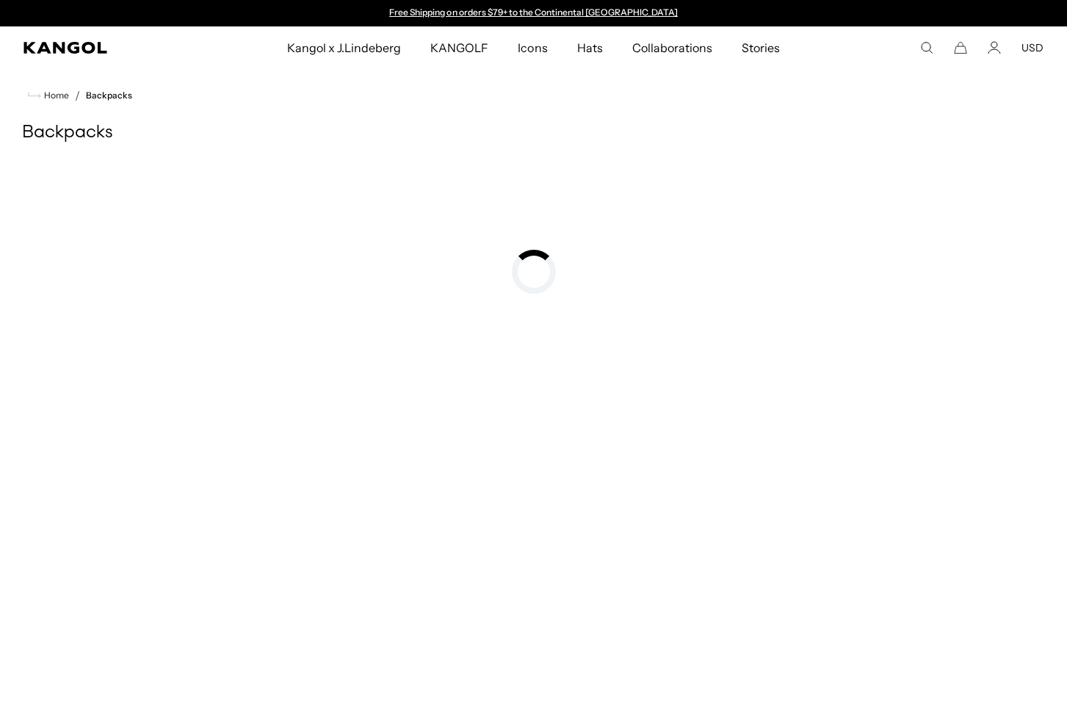  What do you see at coordinates (1033, 48) in the screenshot?
I see `button: USD` at bounding box center [1033, 48].